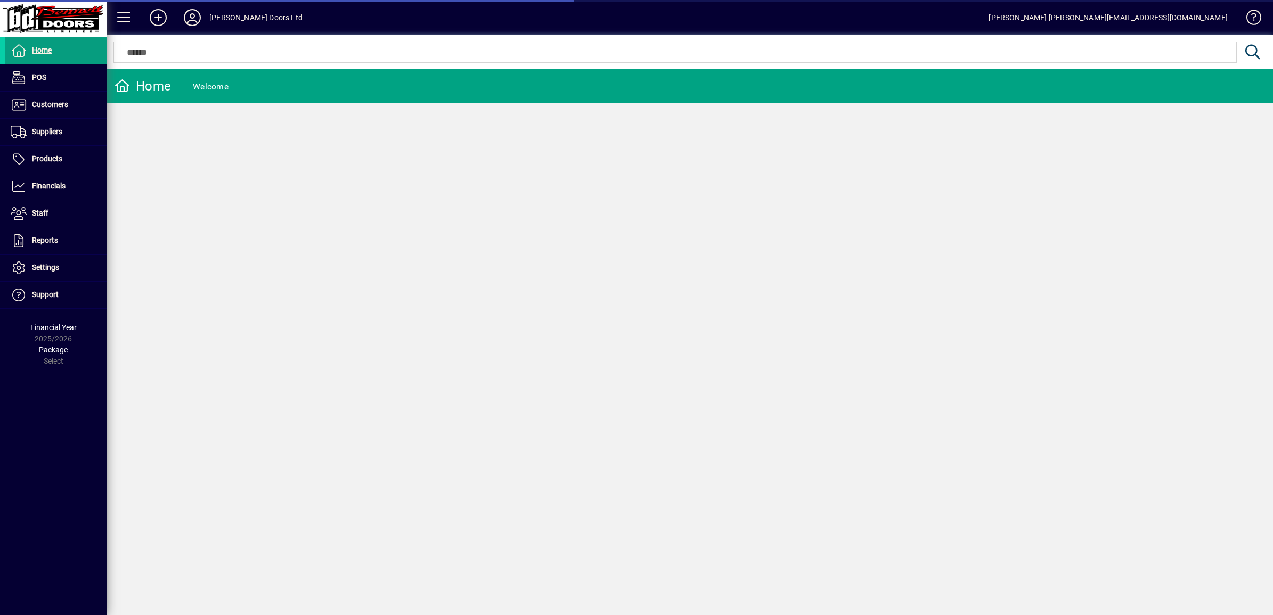 This screenshot has width=1273, height=615. What do you see at coordinates (56, 186) in the screenshot?
I see `a: Financials` at bounding box center [56, 186].